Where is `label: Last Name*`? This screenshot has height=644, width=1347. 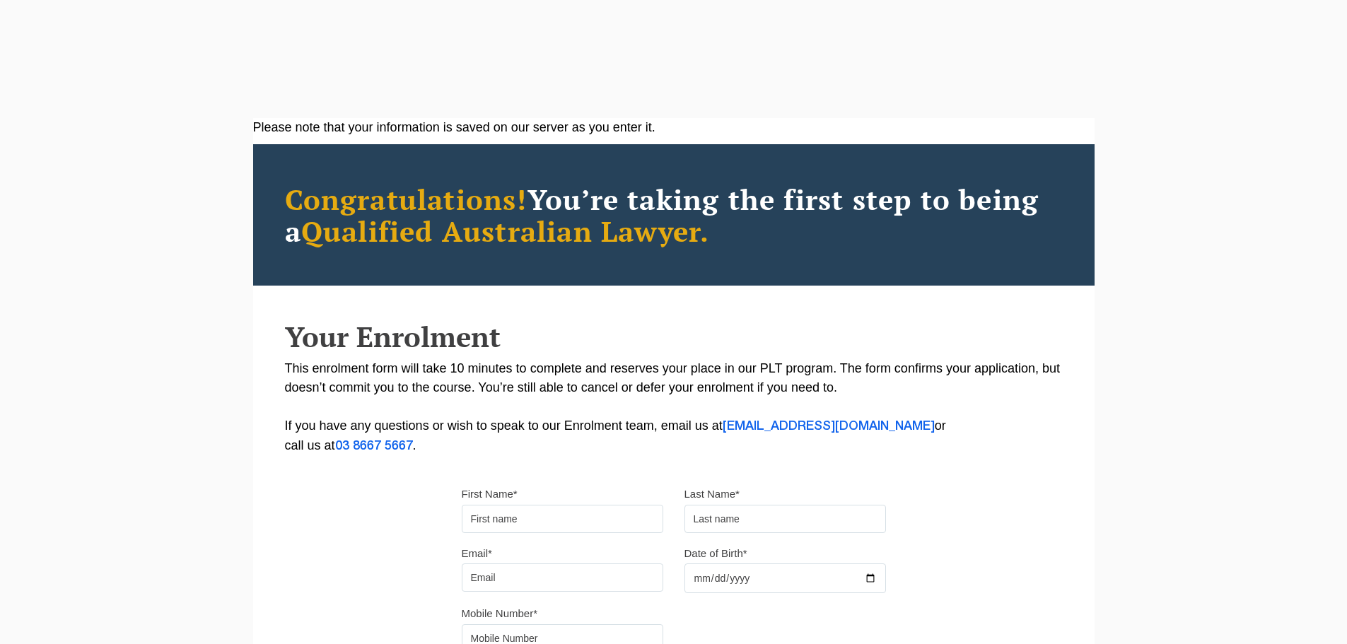 label: Last Name* is located at coordinates (712, 494).